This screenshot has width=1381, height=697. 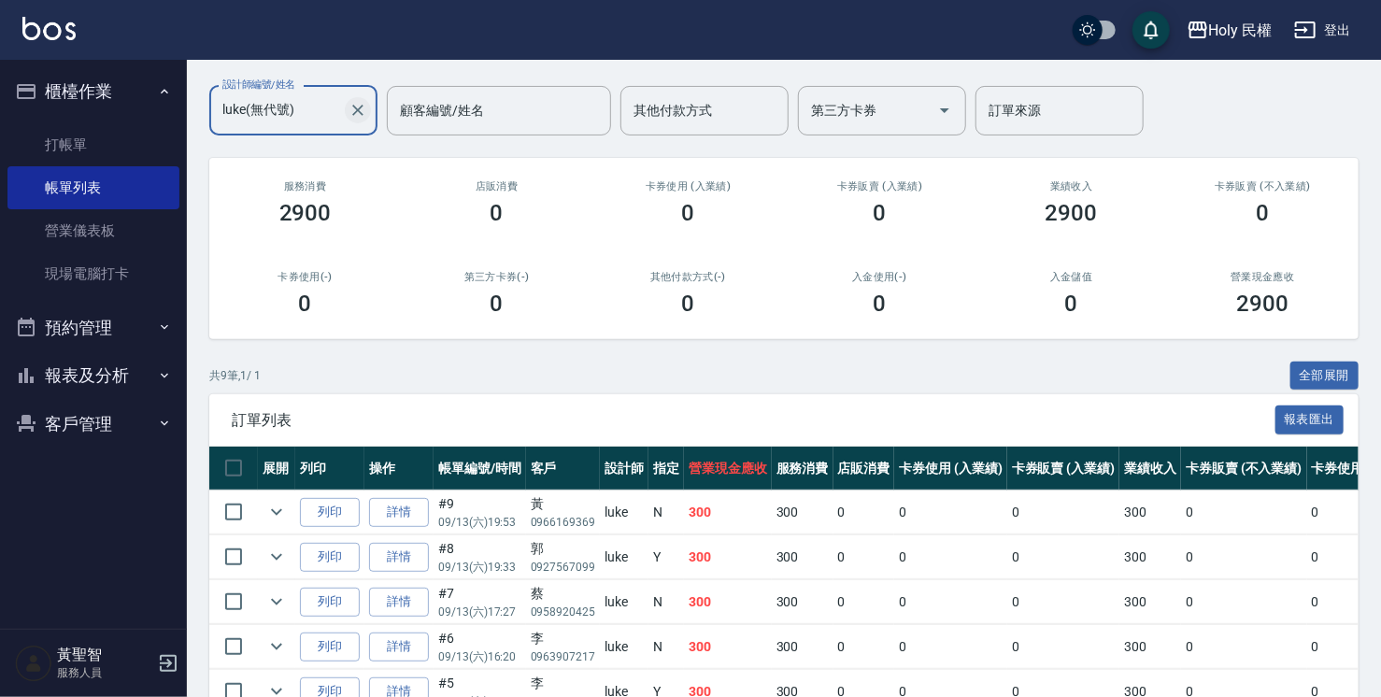 I want to click on div: Holy 民權, so click(x=1241, y=30).